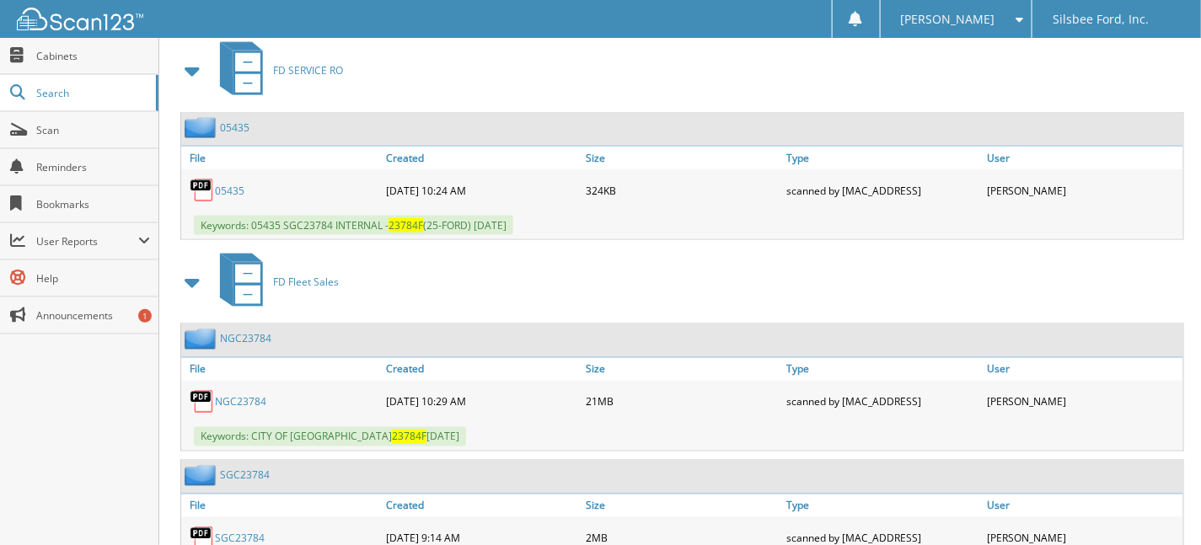 This screenshot has height=545, width=1201. I want to click on span: Search, so click(92, 93).